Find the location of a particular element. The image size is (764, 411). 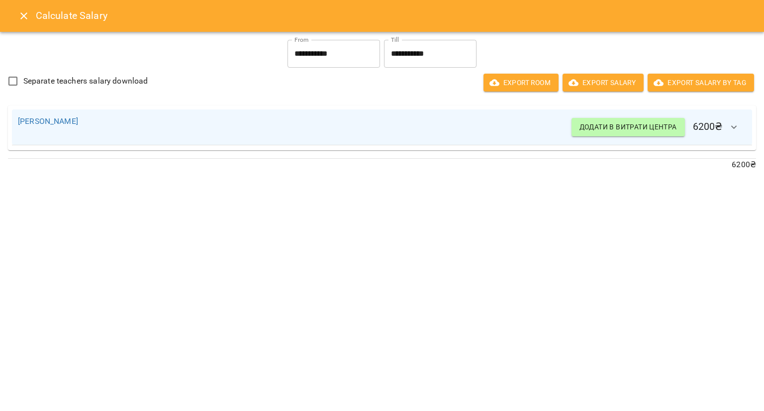

span: Export Salary is located at coordinates (603, 83).